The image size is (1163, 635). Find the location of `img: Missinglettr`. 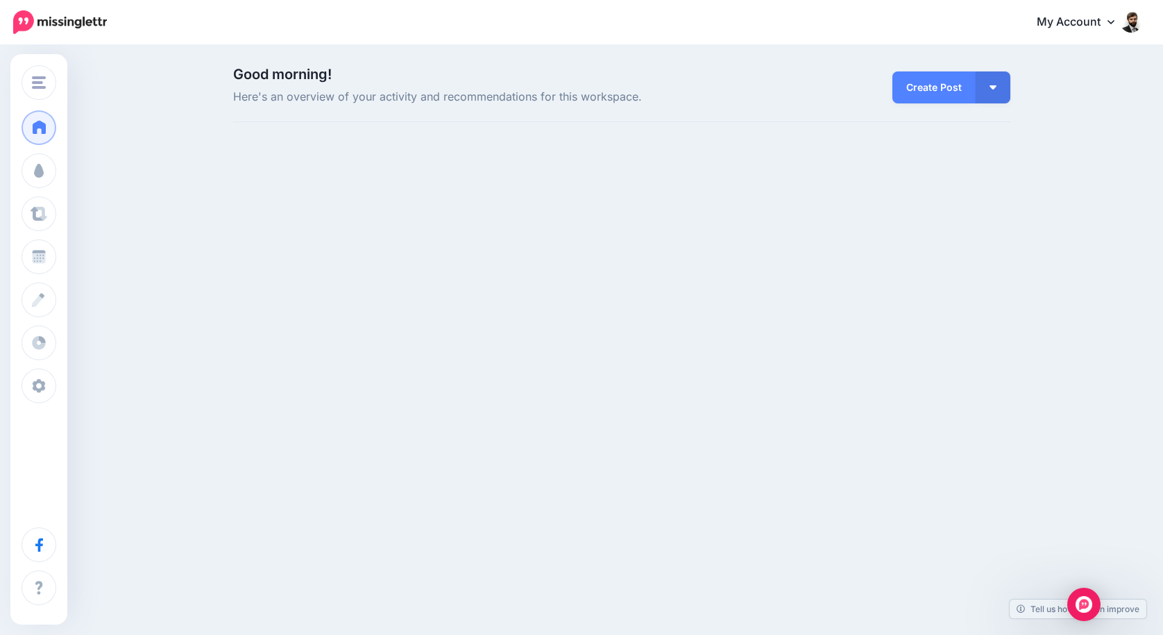

img: Missinglettr is located at coordinates (60, 22).